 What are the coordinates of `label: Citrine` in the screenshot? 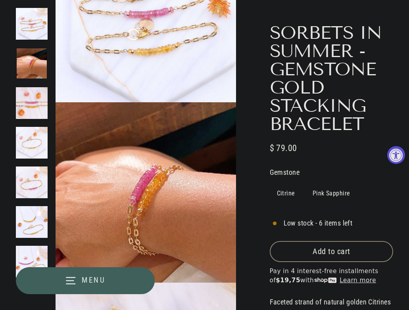 It's located at (286, 194).